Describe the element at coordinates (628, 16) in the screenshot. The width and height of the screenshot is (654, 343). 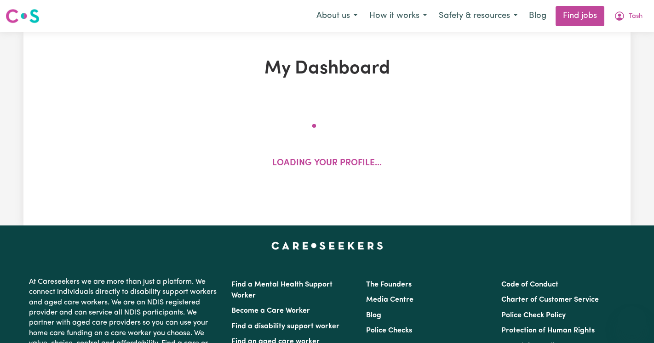
I see `button: My Account` at that location.